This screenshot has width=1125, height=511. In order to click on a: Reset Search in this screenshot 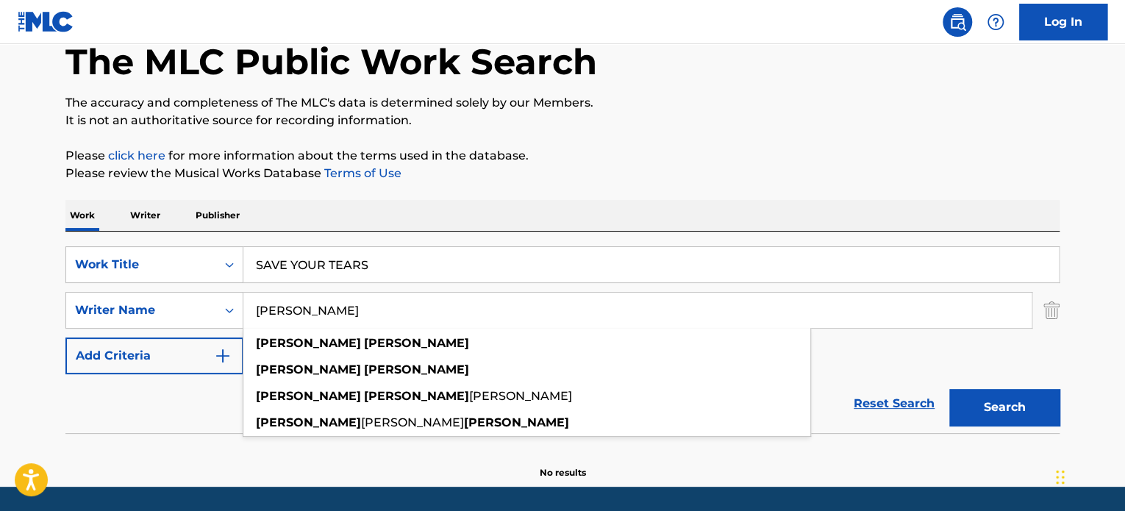, I will do `click(894, 404)`.